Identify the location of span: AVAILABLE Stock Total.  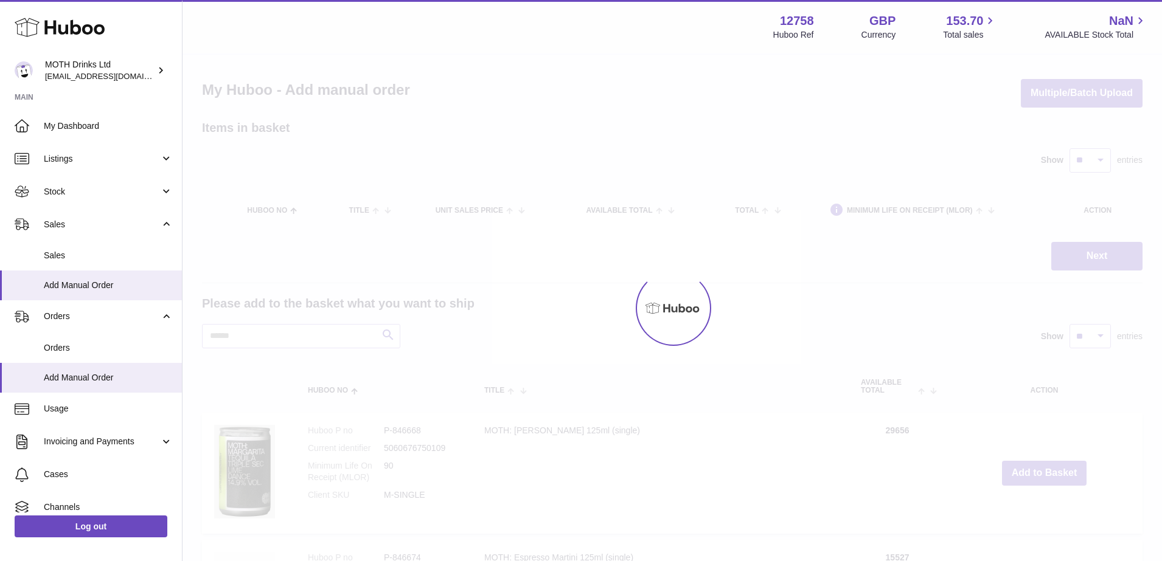
(1095, 35).